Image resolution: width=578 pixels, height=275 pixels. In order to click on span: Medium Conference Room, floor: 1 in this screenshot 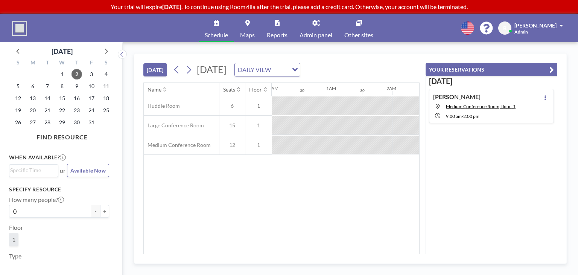, I will do `click(481, 106)`.